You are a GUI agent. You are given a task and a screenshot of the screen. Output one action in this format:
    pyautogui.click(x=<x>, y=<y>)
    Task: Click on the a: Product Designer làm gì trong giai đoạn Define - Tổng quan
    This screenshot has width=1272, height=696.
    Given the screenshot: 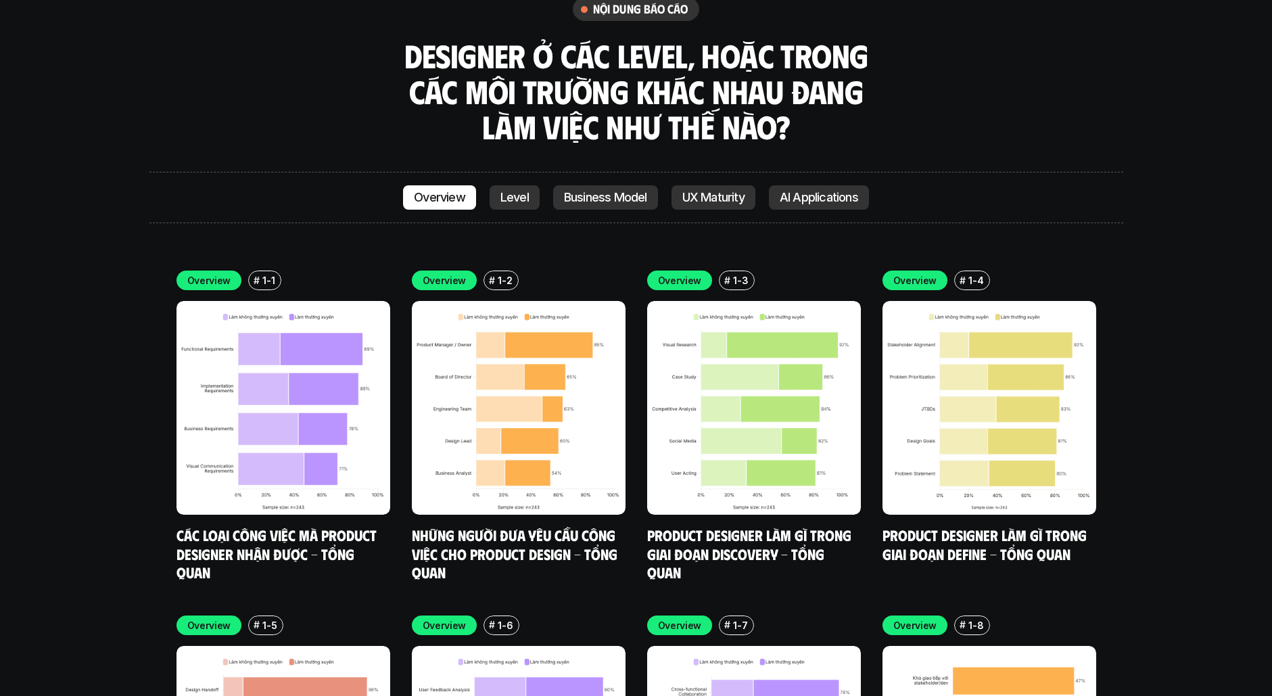 What is the action you would take?
    pyautogui.click(x=986, y=544)
    